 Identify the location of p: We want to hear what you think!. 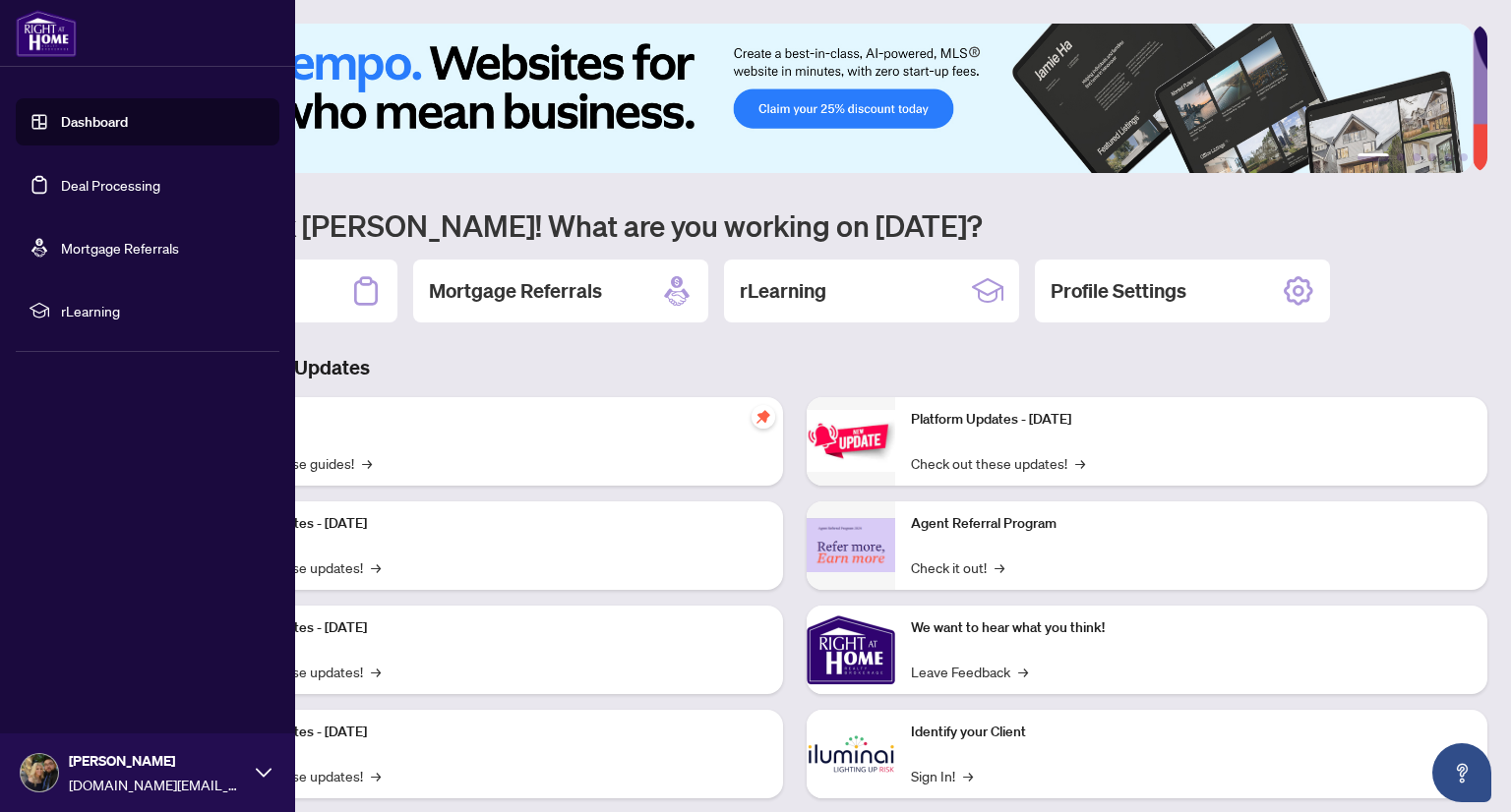
(1191, 628).